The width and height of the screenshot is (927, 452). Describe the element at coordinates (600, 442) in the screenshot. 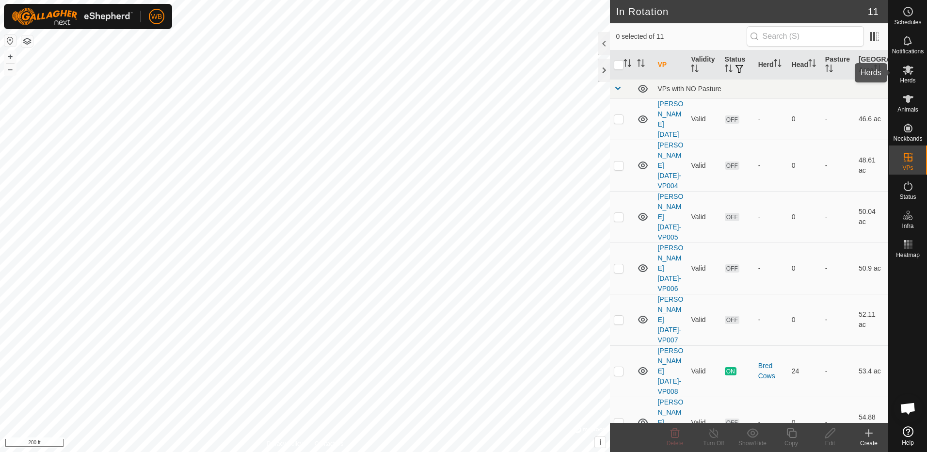

I see `button: i` at that location.